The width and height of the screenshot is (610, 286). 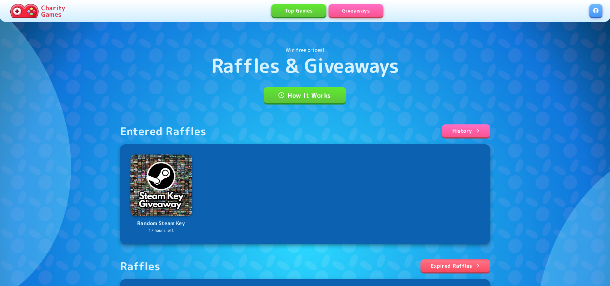 What do you see at coordinates (305, 65) in the screenshot?
I see `h1: Raffles & Giveaways` at bounding box center [305, 65].